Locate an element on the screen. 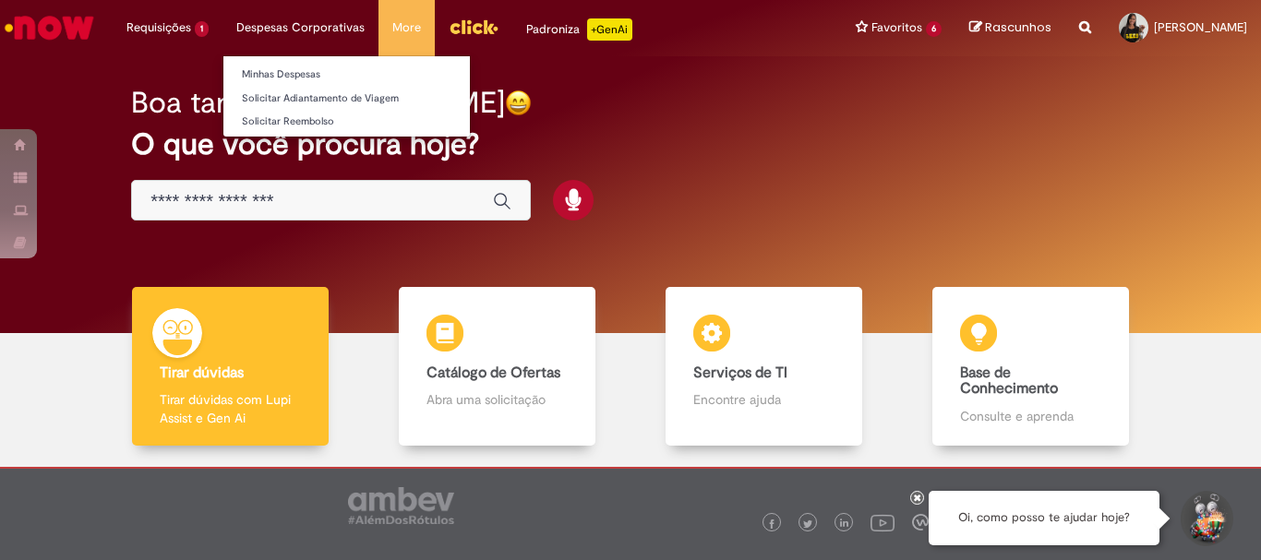  span: Favoritos is located at coordinates (896, 28).